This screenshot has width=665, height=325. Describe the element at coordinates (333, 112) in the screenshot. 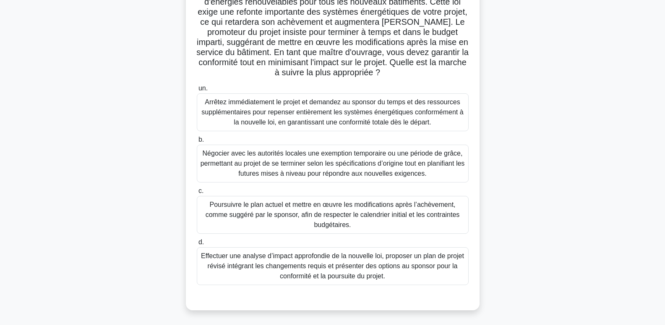

I see `font: Arrêtez immédiatement le projet et demandez au sponsor du temps et des ressources supplémentaires...` at that location.